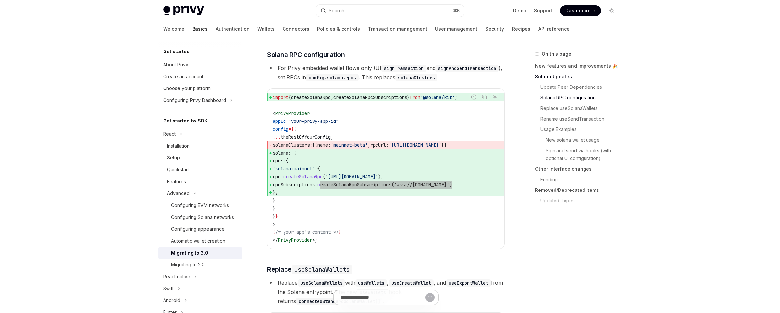 This screenshot has width=780, height=313. What do you see at coordinates (176, 51) in the screenshot?
I see `h5: Get started` at bounding box center [176, 51].